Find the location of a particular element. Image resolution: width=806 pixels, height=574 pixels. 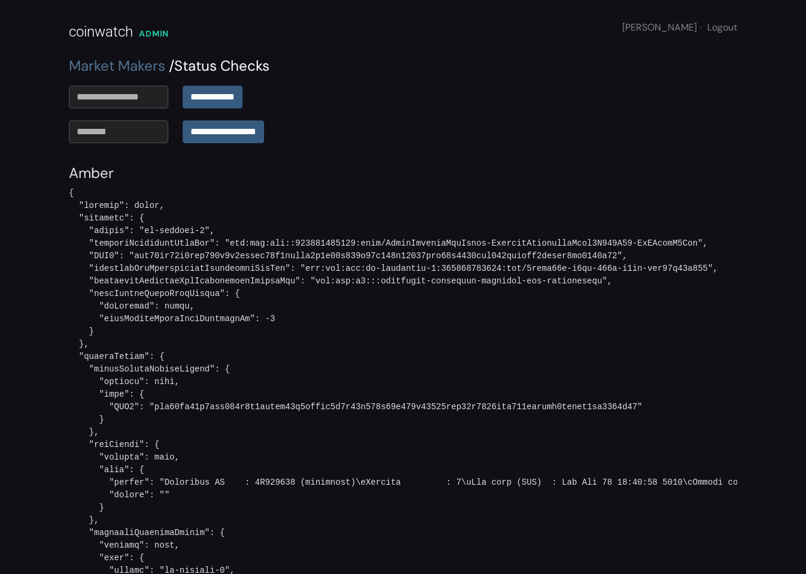

a: Market Makers is located at coordinates (117, 65).